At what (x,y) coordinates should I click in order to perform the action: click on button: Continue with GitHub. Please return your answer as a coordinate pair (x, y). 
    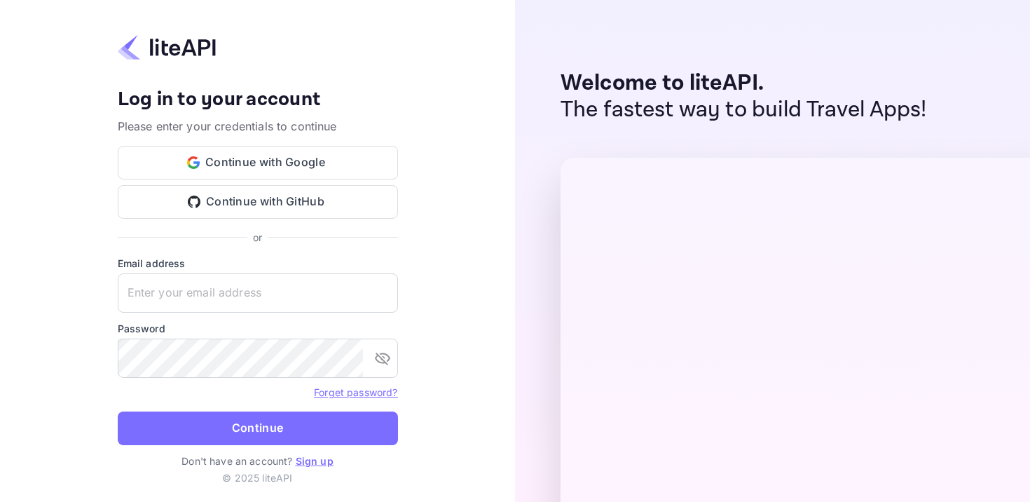
    Looking at the image, I should click on (258, 202).